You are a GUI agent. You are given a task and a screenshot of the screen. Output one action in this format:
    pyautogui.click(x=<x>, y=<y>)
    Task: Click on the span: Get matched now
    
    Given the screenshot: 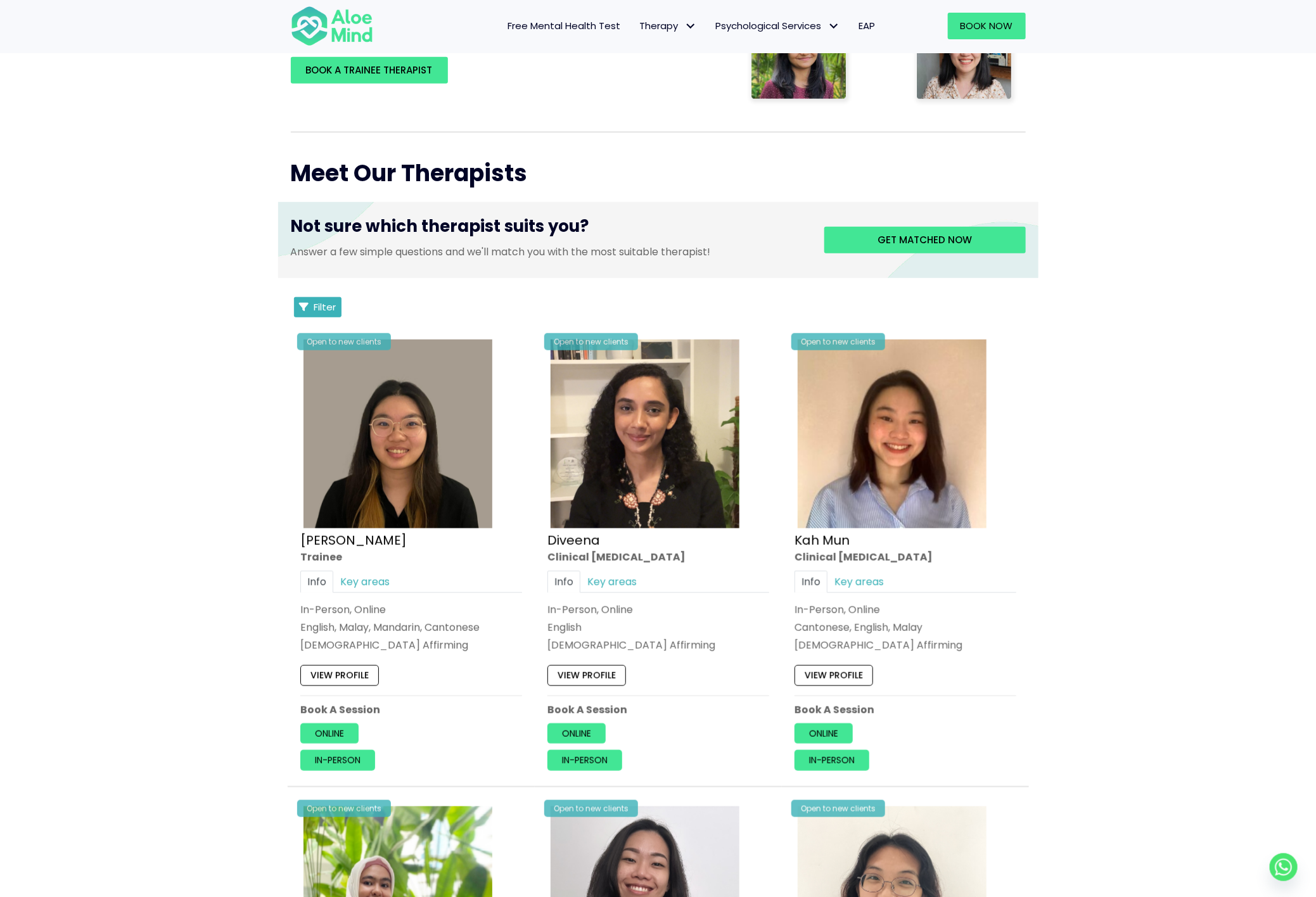 What is the action you would take?
    pyautogui.click(x=924, y=240)
    